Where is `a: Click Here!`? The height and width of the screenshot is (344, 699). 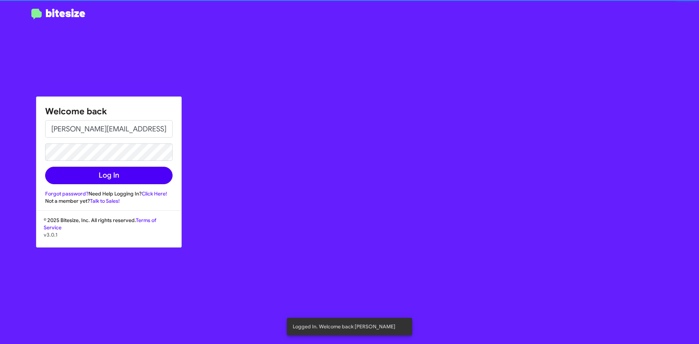 a: Click Here! is located at coordinates (154, 194).